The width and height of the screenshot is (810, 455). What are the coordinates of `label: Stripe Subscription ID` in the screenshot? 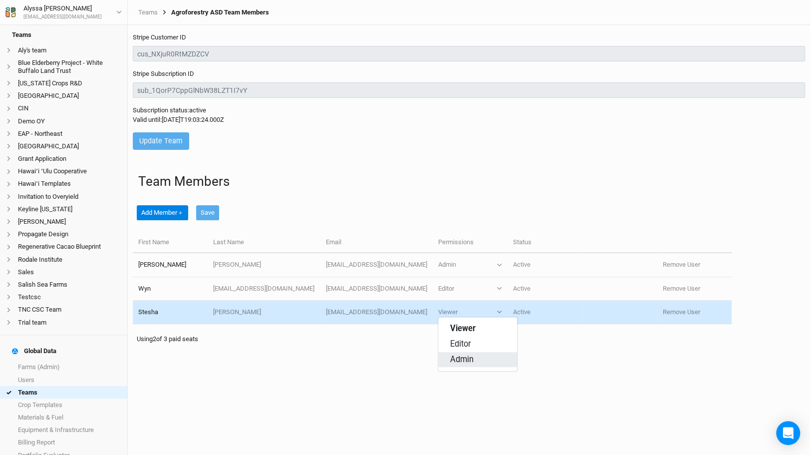 It's located at (163, 74).